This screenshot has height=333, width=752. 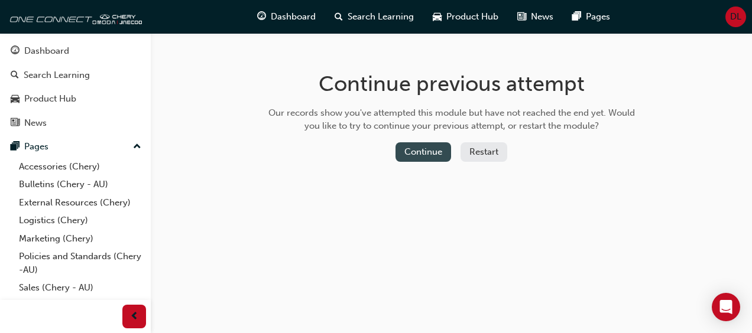 I want to click on div: Product Hub, so click(x=50, y=99).